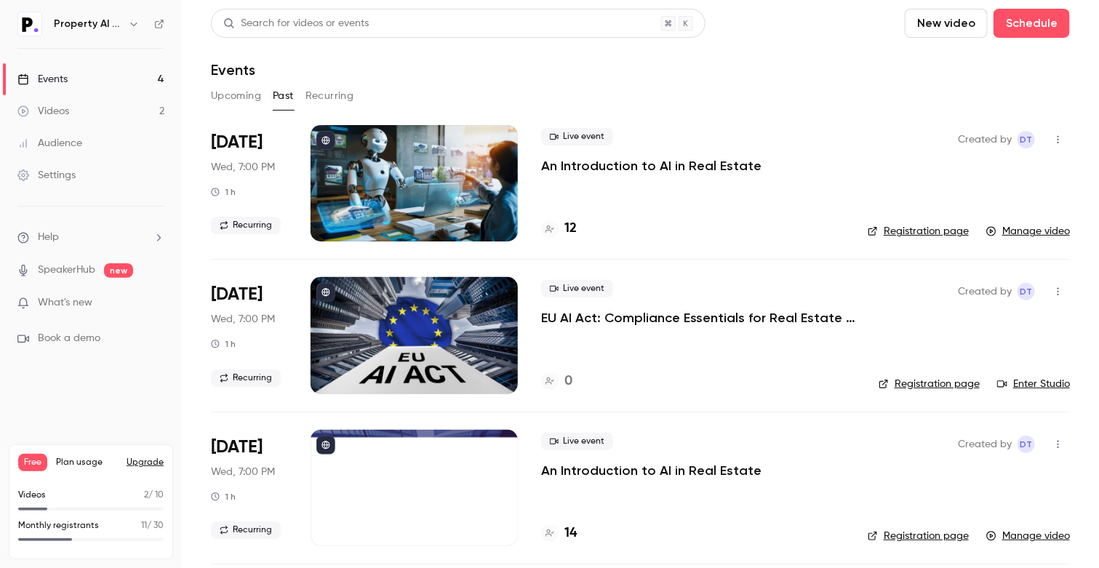  I want to click on h4: 12, so click(570, 228).